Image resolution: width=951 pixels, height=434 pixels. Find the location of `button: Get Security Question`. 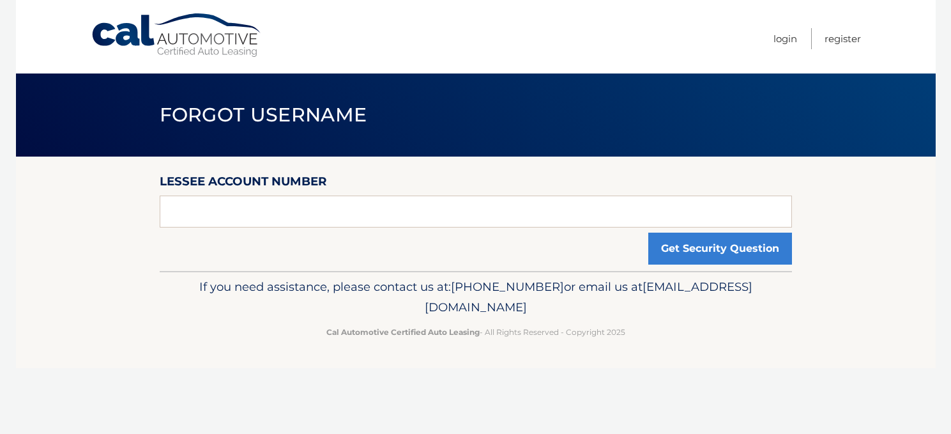

button: Get Security Question is located at coordinates (720, 249).